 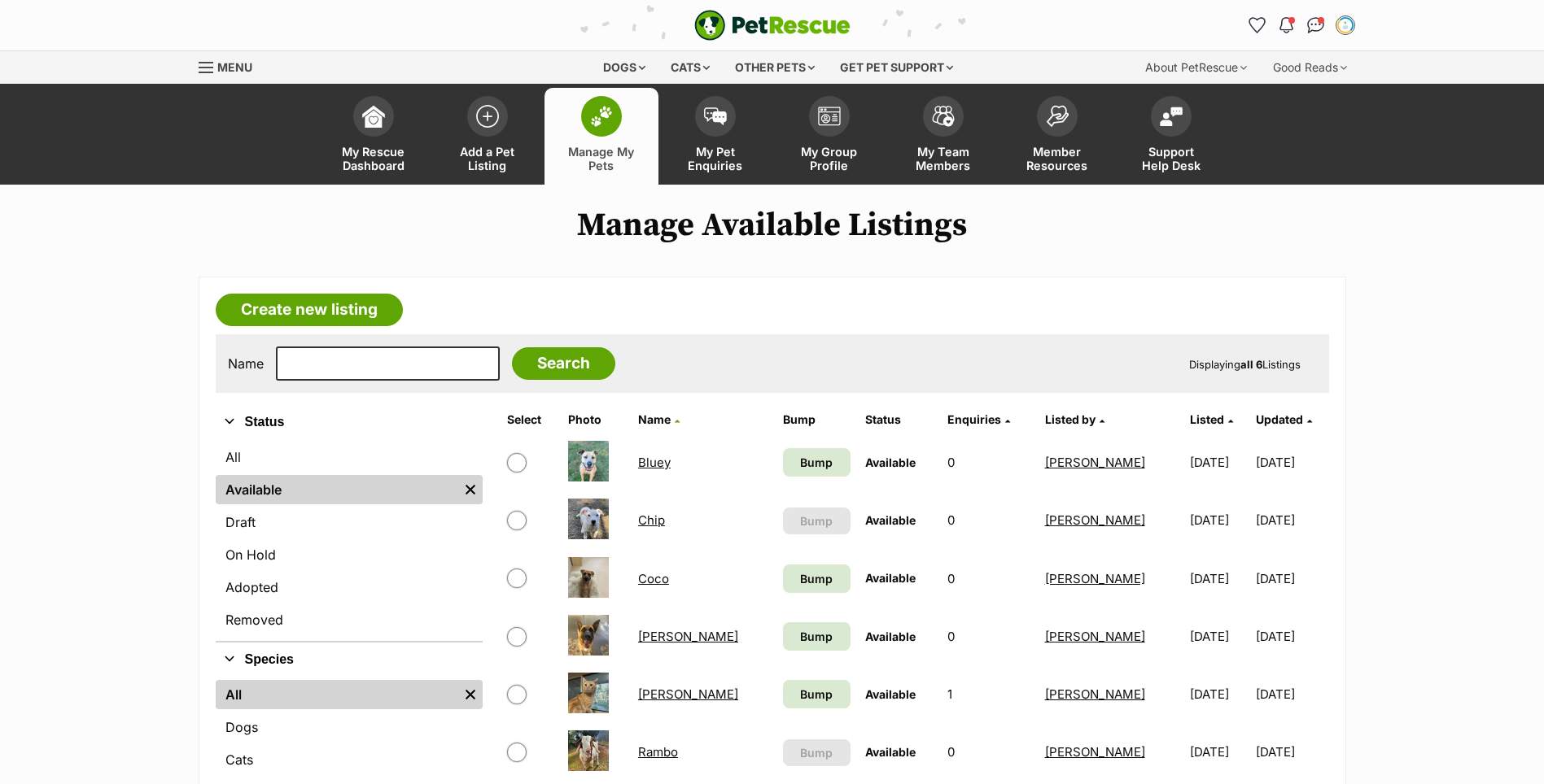 I want to click on button: Bump, so click(x=816, y=521).